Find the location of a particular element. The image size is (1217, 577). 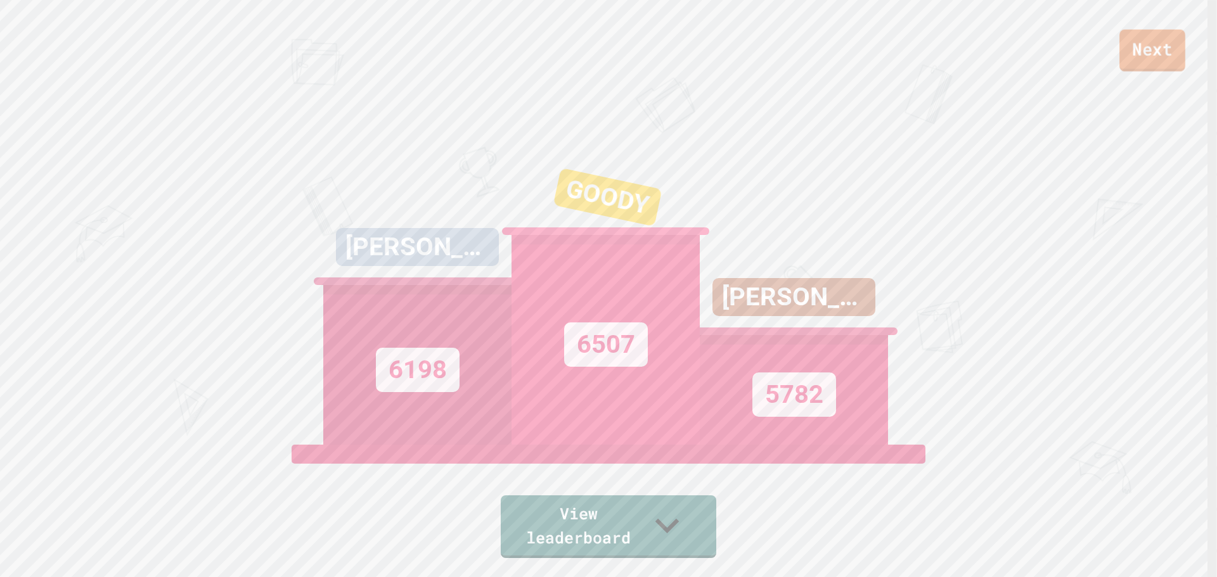

div: 6507 is located at coordinates (606, 345).